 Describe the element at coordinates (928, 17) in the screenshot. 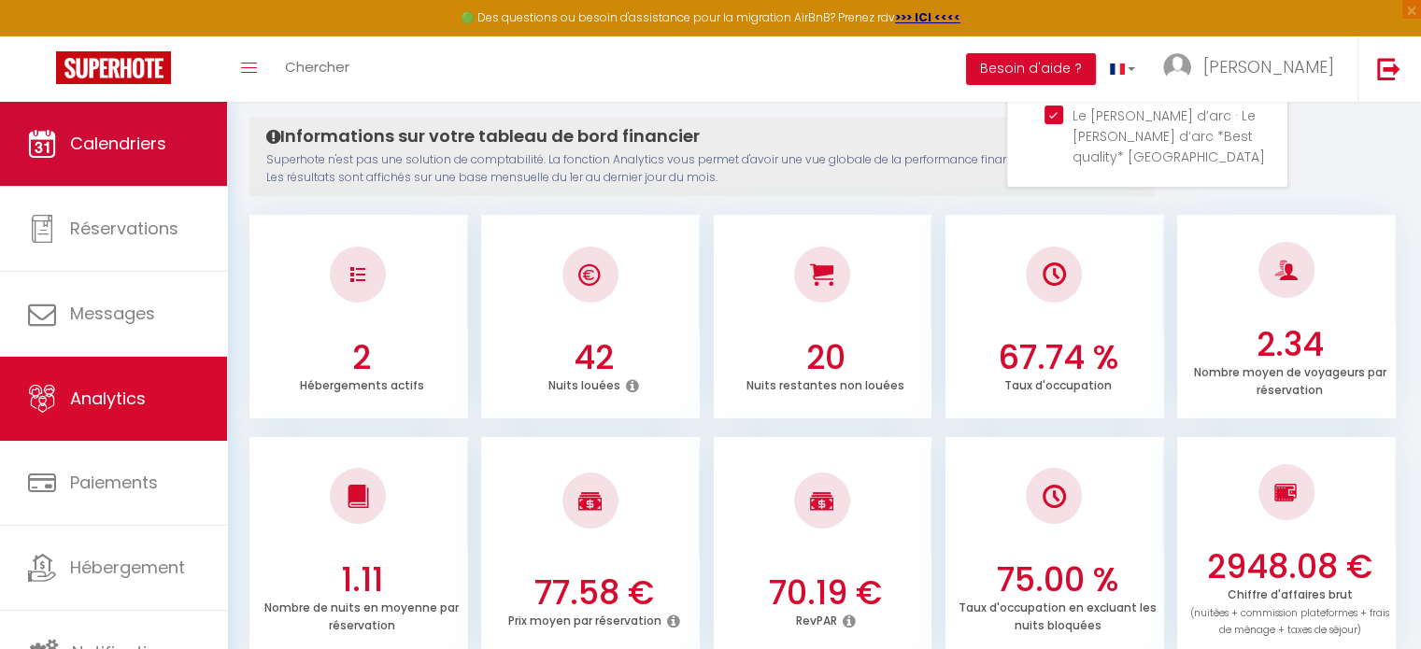

I see `a: >>> ICI <<<<` at that location.